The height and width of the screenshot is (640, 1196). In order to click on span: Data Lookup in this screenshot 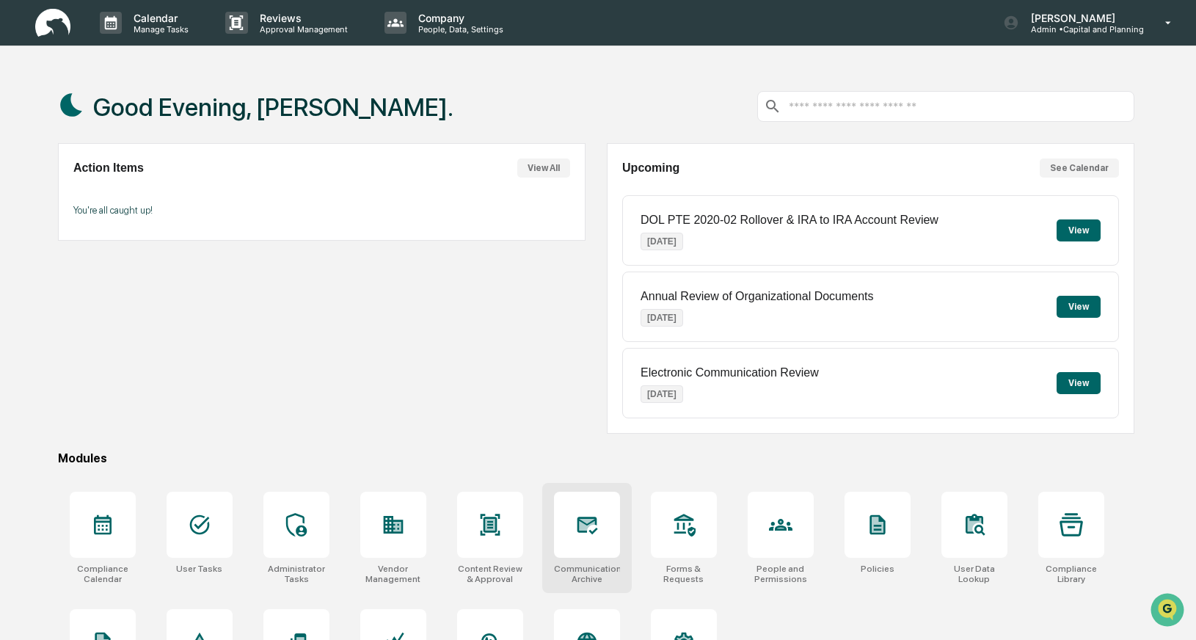, I will do `click(61, 220)`.